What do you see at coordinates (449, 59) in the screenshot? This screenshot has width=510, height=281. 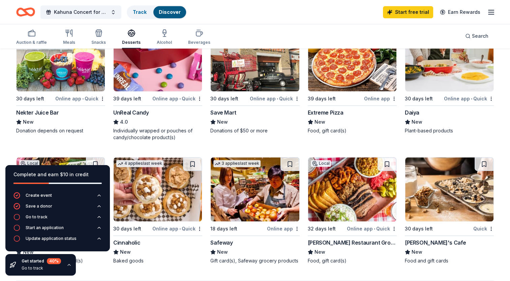 I see `img: Image for Daiya` at bounding box center [449, 59].